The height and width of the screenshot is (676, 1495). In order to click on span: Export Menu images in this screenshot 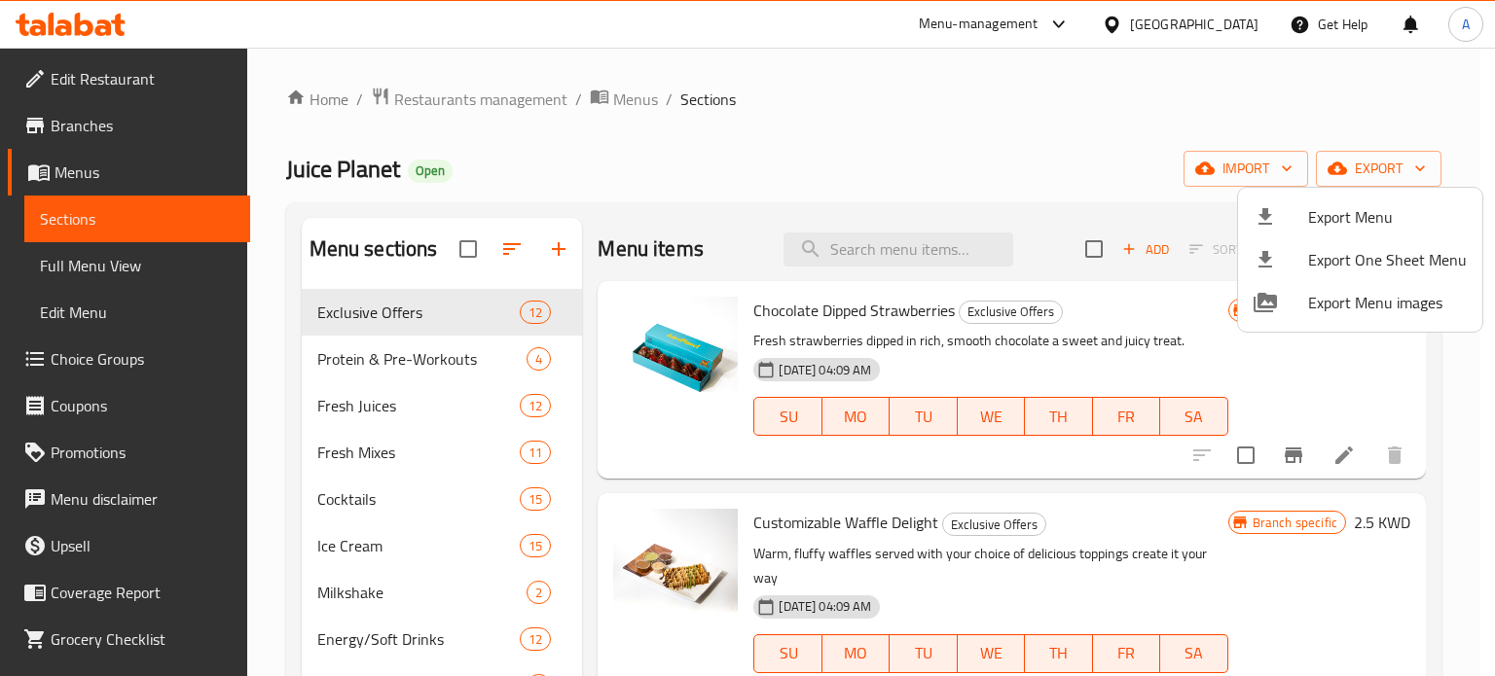, I will do `click(1387, 303)`.